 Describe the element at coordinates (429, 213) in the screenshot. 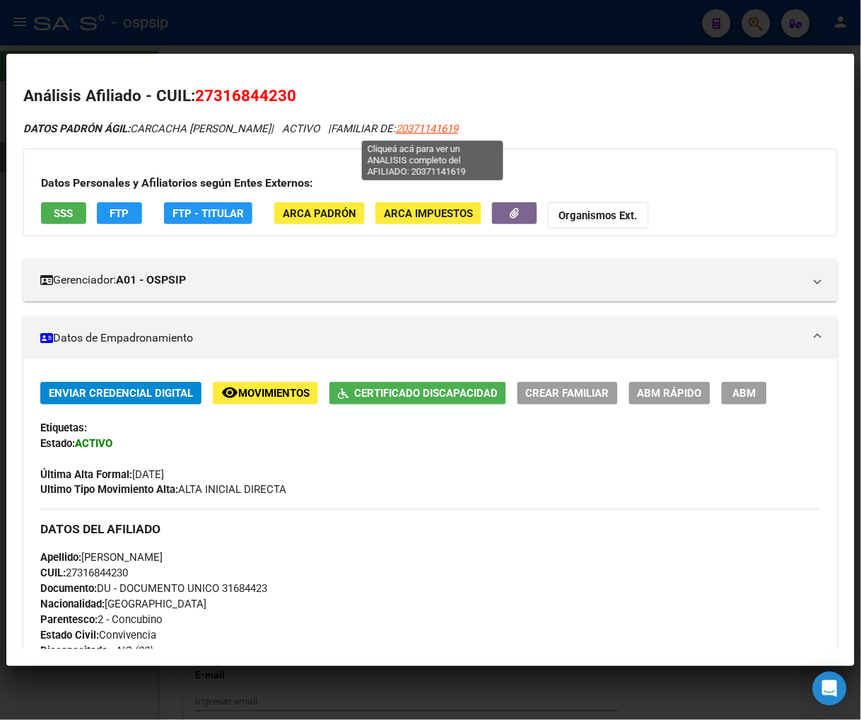

I see `button: ARCA Impuestos` at that location.